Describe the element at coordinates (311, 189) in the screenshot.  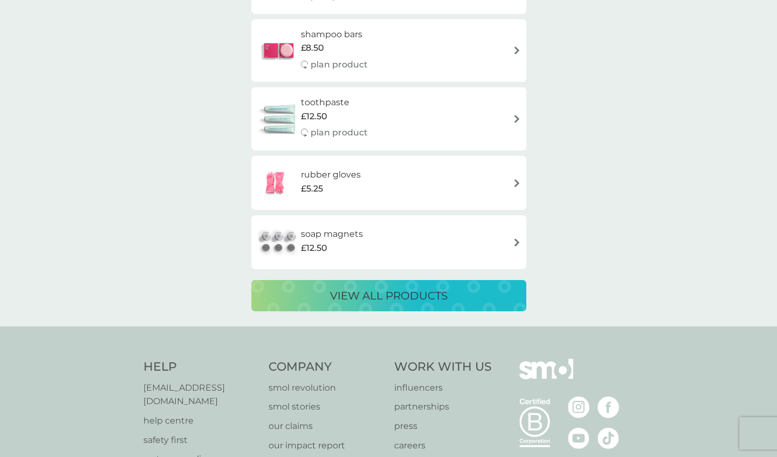
I see `span: £5.25` at that location.